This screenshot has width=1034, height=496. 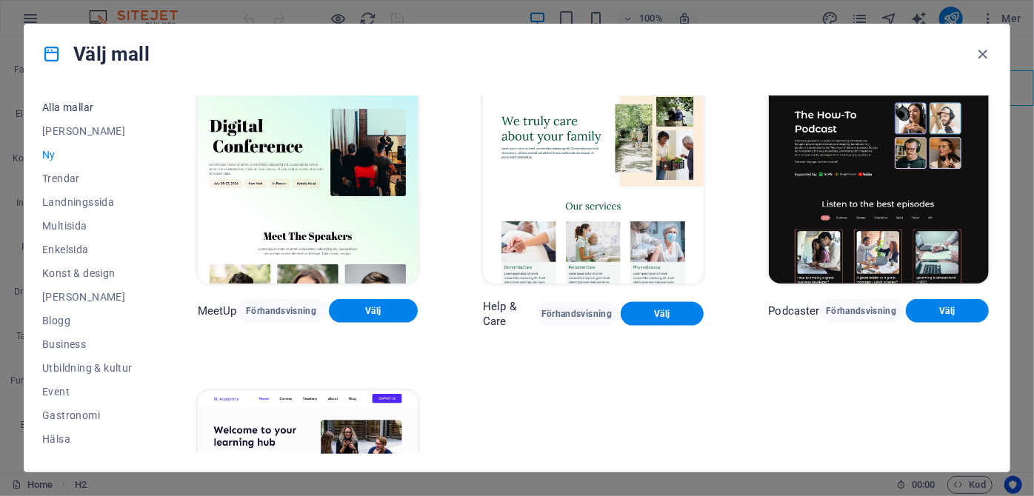 I want to click on img: Podcaster, so click(x=878, y=182).